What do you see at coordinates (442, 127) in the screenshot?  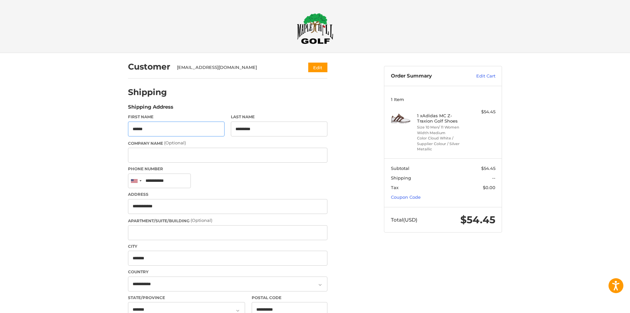 I see `li: Size 10 Men/ 11 Women` at bounding box center [442, 127].